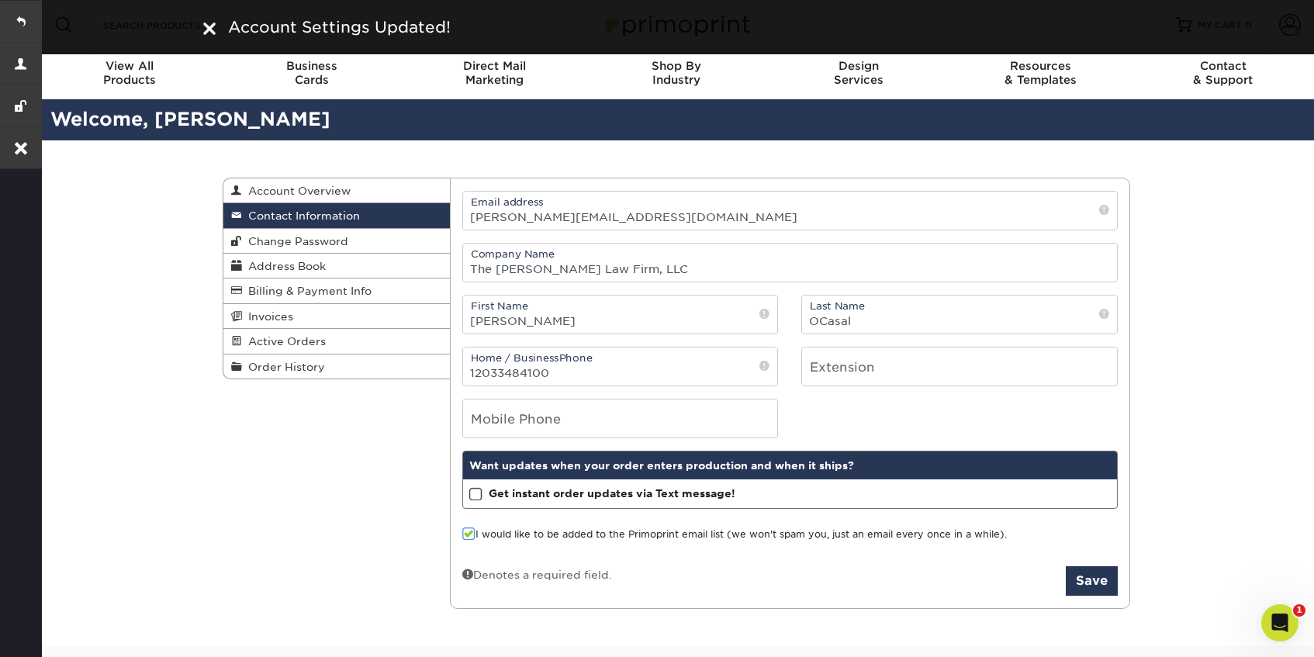  Describe the element at coordinates (612, 493) in the screenshot. I see `strong: Get instant order updates via Text message!` at that location.